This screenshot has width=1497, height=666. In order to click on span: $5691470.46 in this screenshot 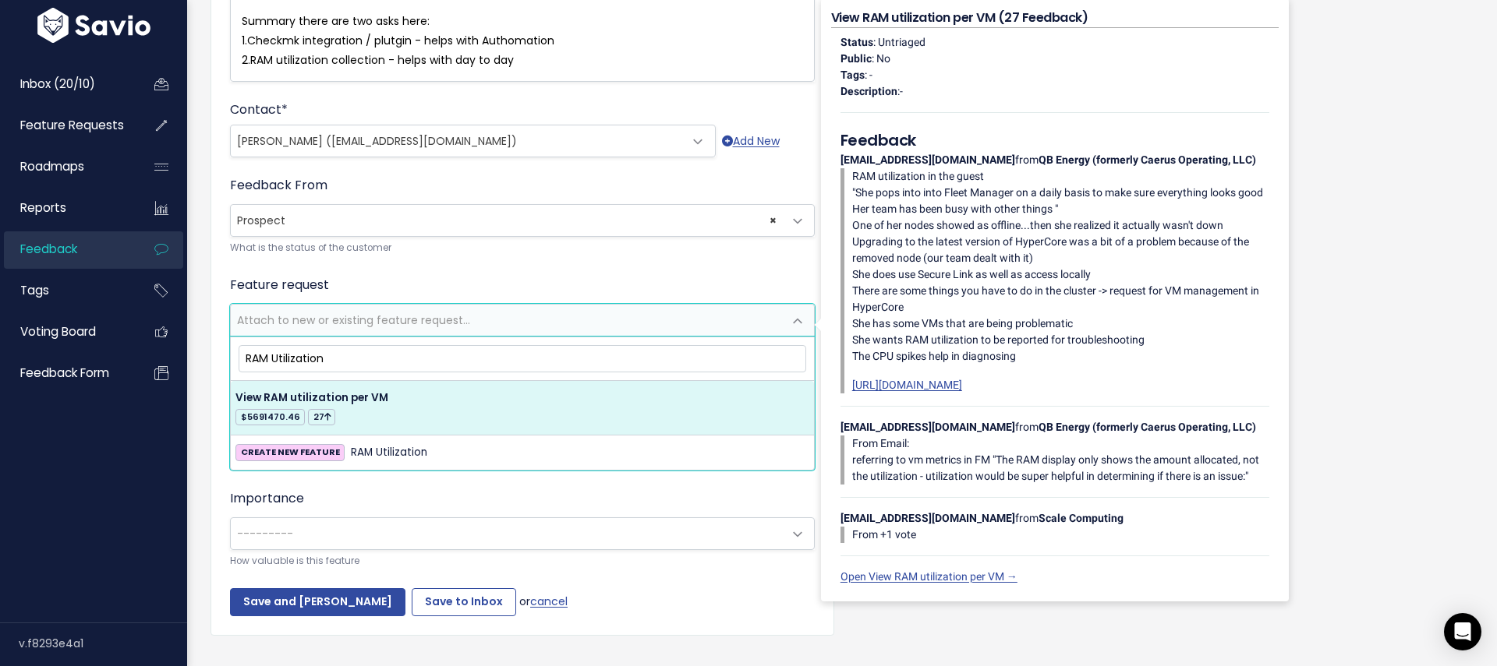, I will do `click(270, 417)`.